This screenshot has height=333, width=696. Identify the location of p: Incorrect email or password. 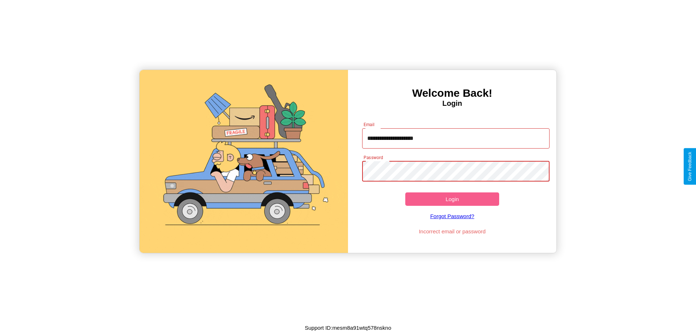
(453, 231).